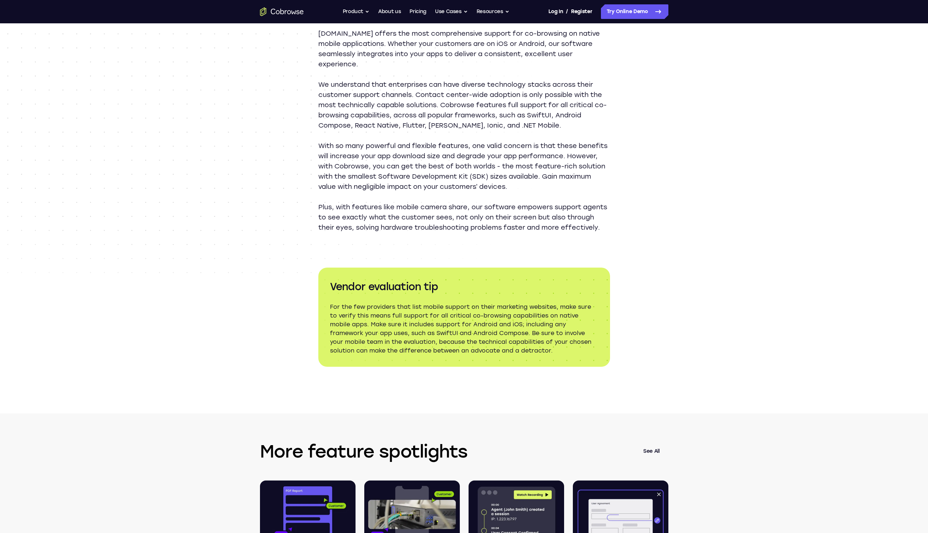 The image size is (928, 533). What do you see at coordinates (464, 287) in the screenshot?
I see `h3: Vendor evaluation tip` at bounding box center [464, 287].